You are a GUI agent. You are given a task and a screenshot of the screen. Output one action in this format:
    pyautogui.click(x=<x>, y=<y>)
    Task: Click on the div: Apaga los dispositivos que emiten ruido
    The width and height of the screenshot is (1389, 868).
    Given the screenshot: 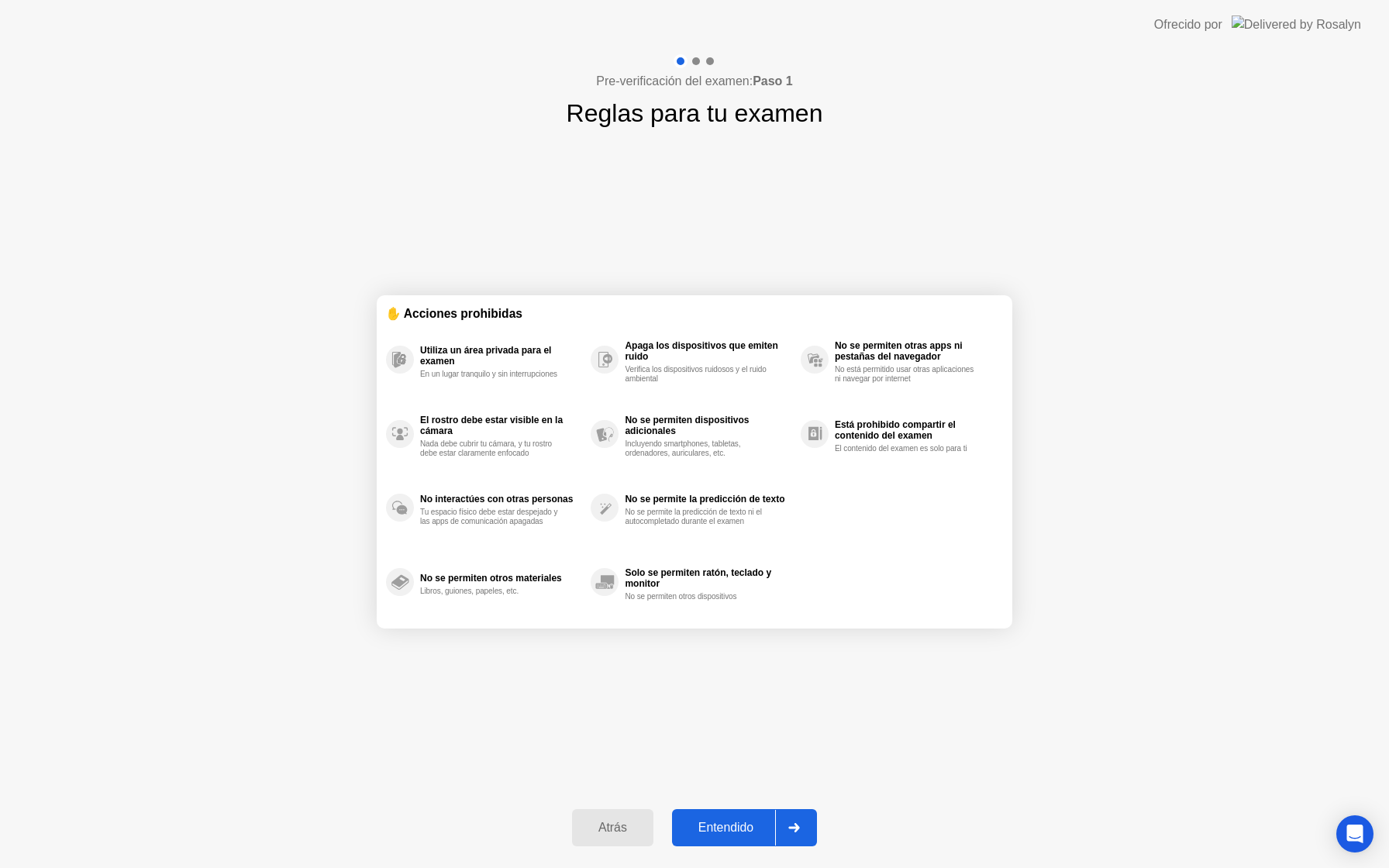 What is the action you would take?
    pyautogui.click(x=708, y=351)
    